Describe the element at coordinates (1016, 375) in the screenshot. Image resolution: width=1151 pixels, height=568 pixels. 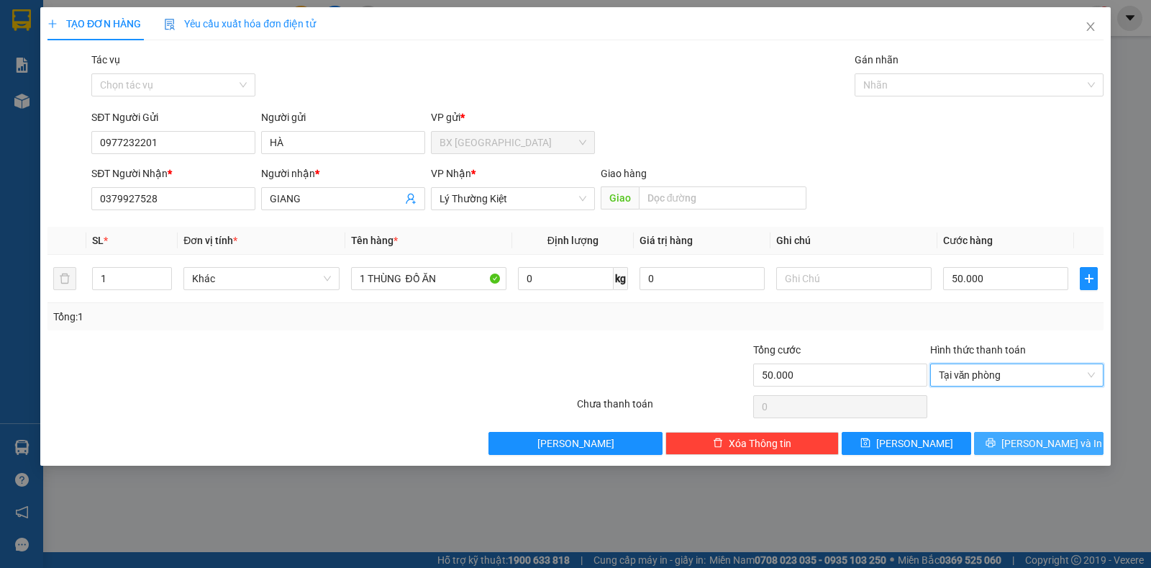
I see `span: Tại văn phòng` at that location.